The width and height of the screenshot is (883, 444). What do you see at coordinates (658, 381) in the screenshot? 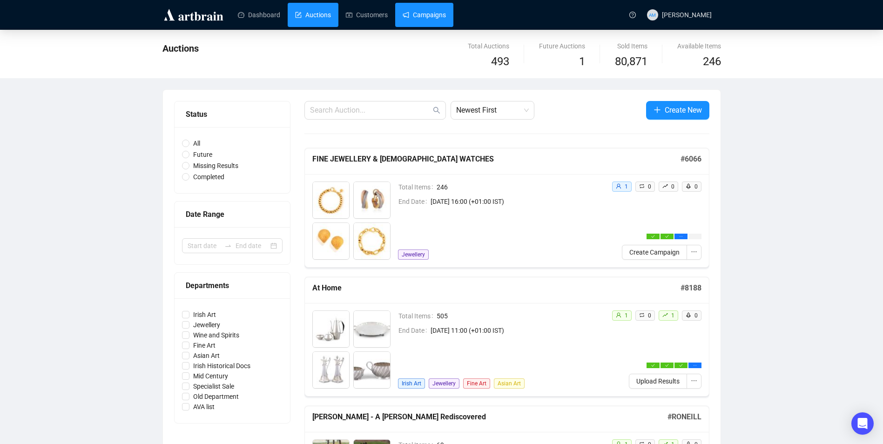
I see `span: Upload Results` at bounding box center [658, 381].